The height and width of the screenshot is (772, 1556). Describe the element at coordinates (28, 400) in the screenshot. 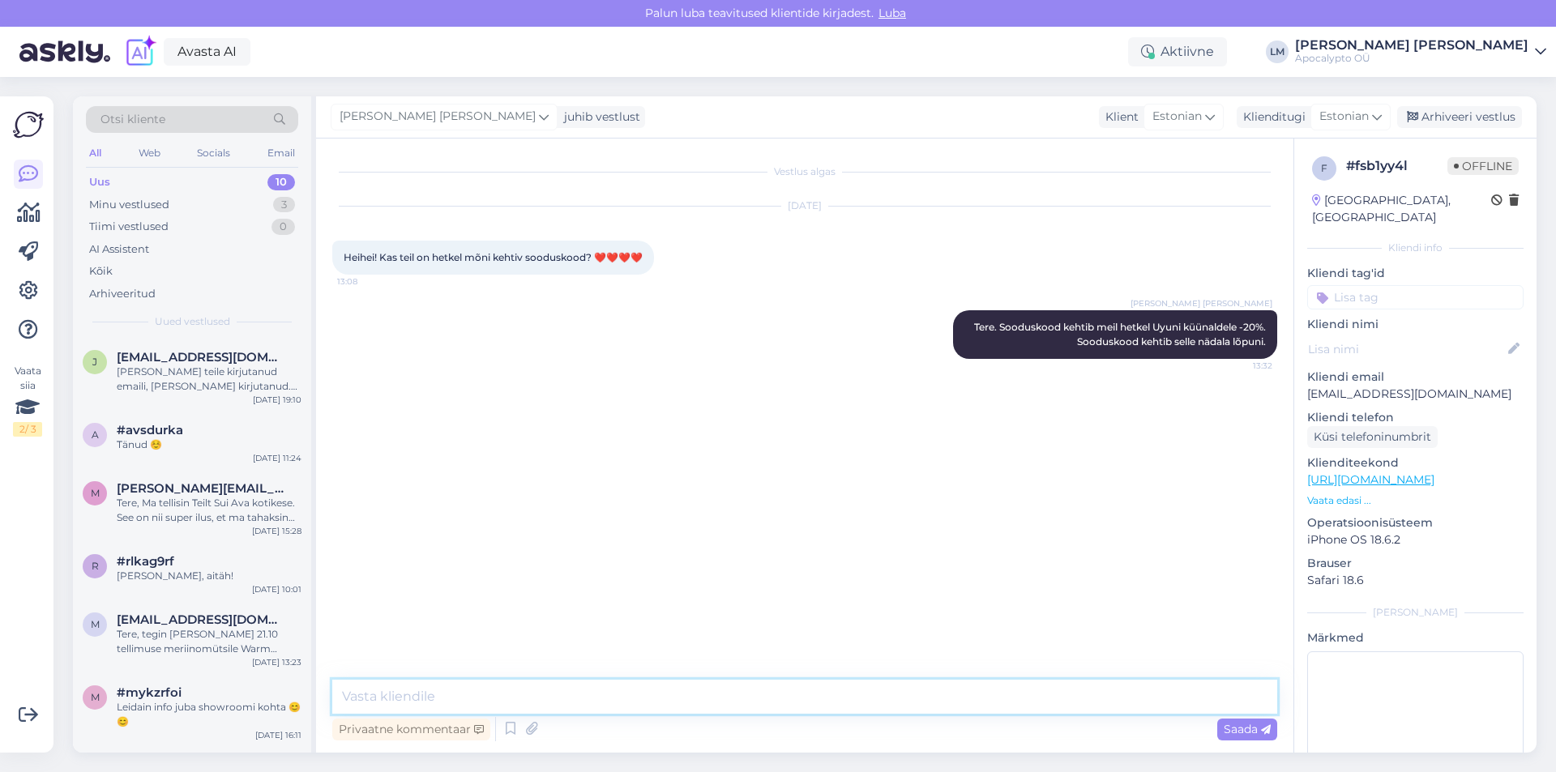

I see `div: Vaata siia` at that location.